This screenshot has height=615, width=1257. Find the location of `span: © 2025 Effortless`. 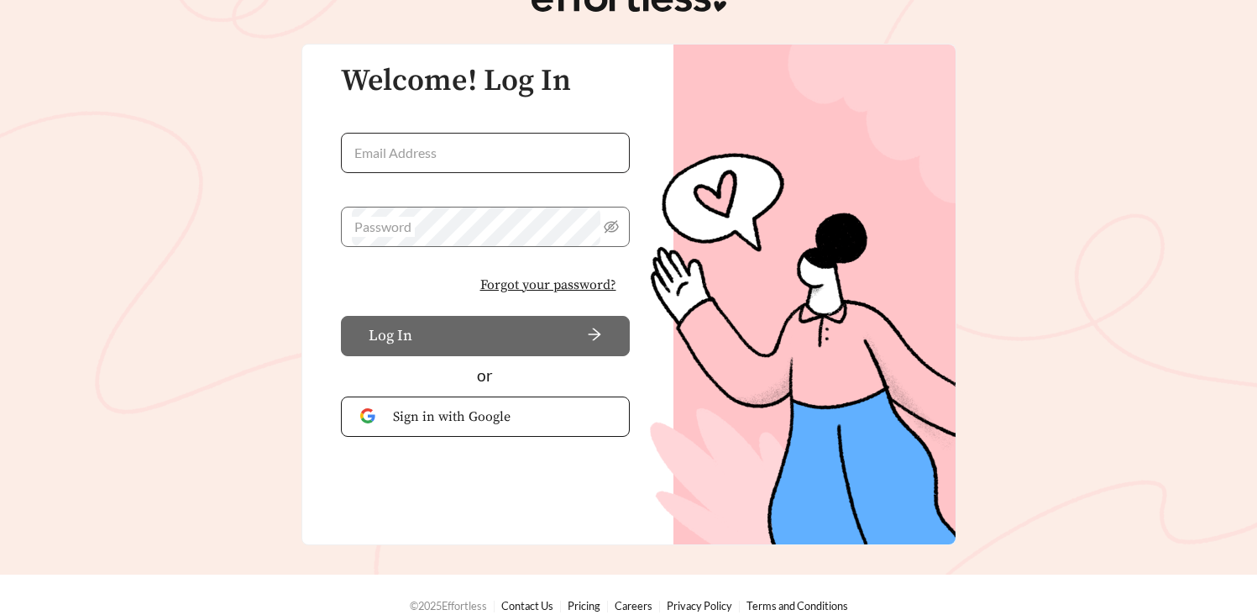

span: © 2025 Effortless is located at coordinates (449, 606).